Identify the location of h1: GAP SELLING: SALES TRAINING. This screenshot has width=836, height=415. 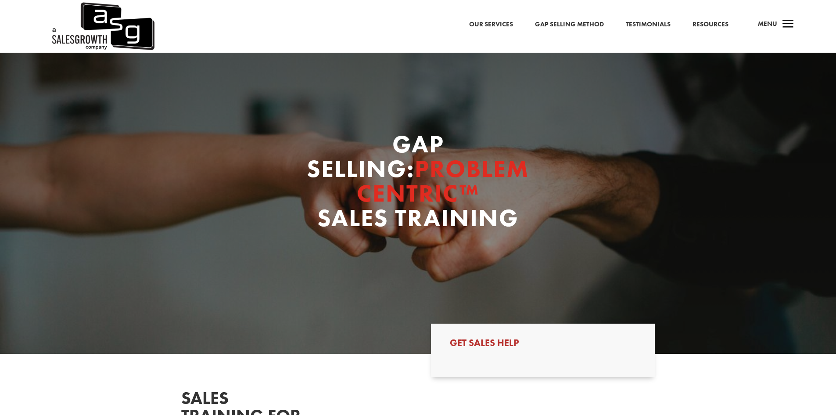
(418, 183).